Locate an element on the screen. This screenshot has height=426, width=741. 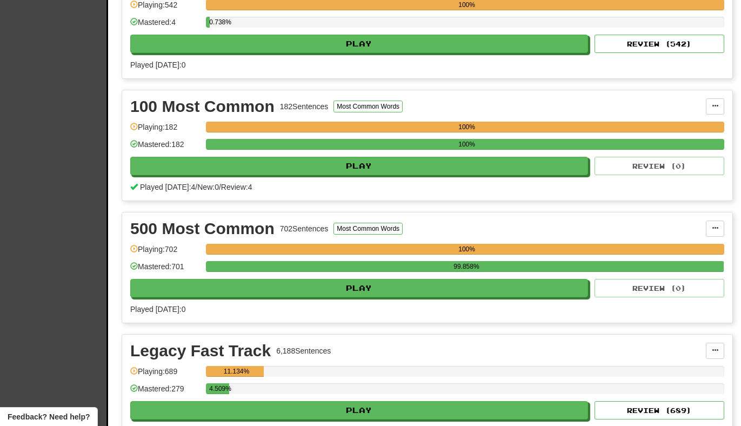
button: Review (689) is located at coordinates (660, 410).